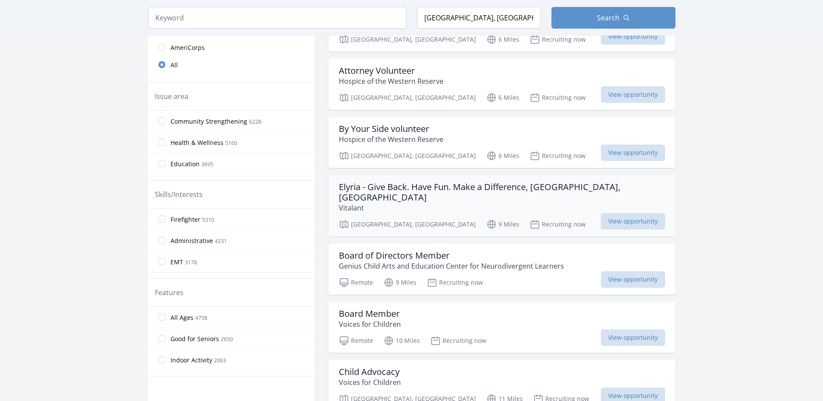 This screenshot has width=823, height=401. What do you see at coordinates (451, 266) in the screenshot?
I see `p: Genius Child Arts and Education Center for Neurodivergent Learners` at bounding box center [451, 266].